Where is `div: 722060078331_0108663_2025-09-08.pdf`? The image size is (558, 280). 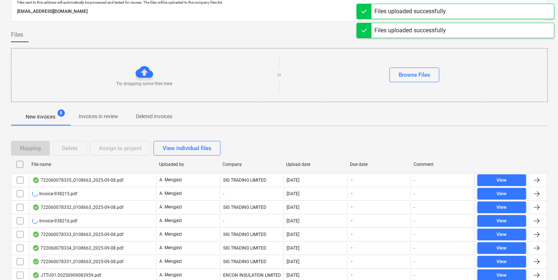 div: 722060078331_0108663_2025-09-08.pdf is located at coordinates (78, 261).